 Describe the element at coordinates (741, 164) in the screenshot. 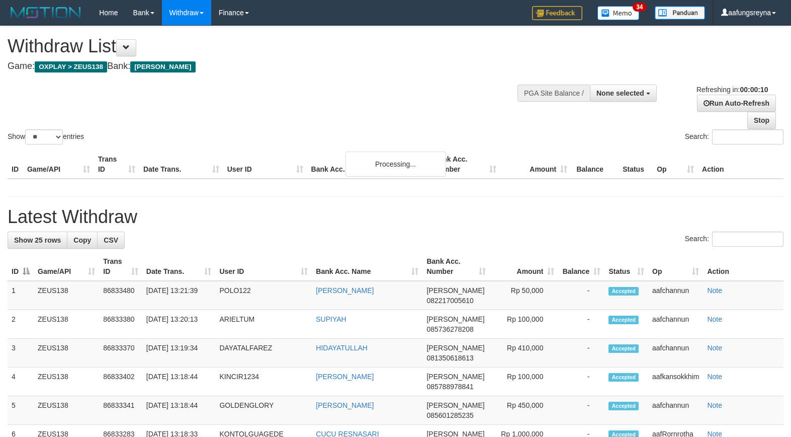

I see `th: Action` at that location.